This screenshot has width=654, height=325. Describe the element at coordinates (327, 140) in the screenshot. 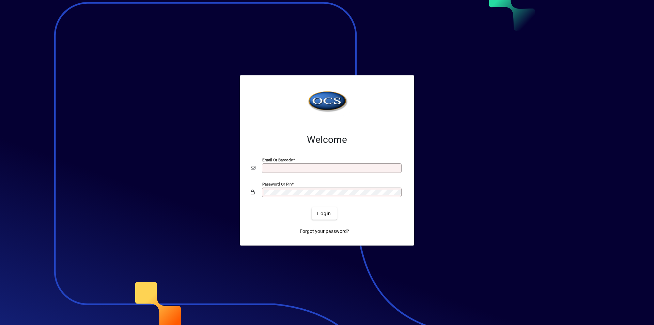

I see `h2: Welcome` at that location.